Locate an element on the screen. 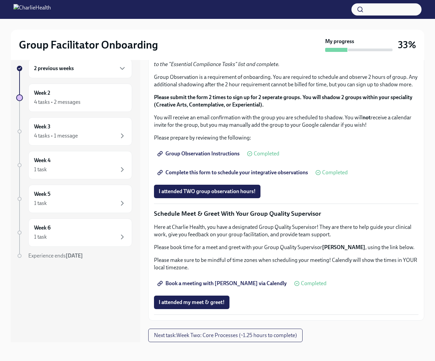 The image size is (435, 361). div: 4 tasks • 1 message is located at coordinates (56, 136).